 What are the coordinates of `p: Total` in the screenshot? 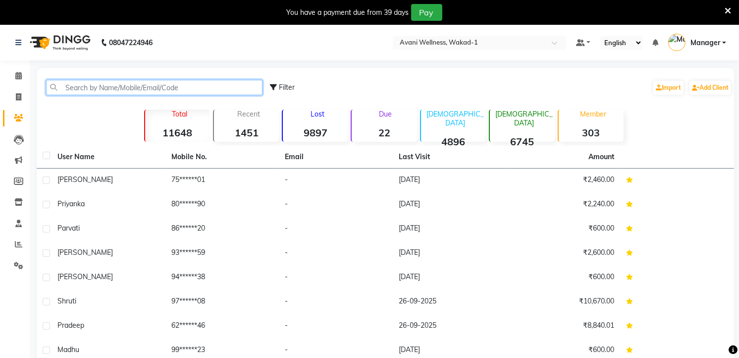 It's located at (179, 114).